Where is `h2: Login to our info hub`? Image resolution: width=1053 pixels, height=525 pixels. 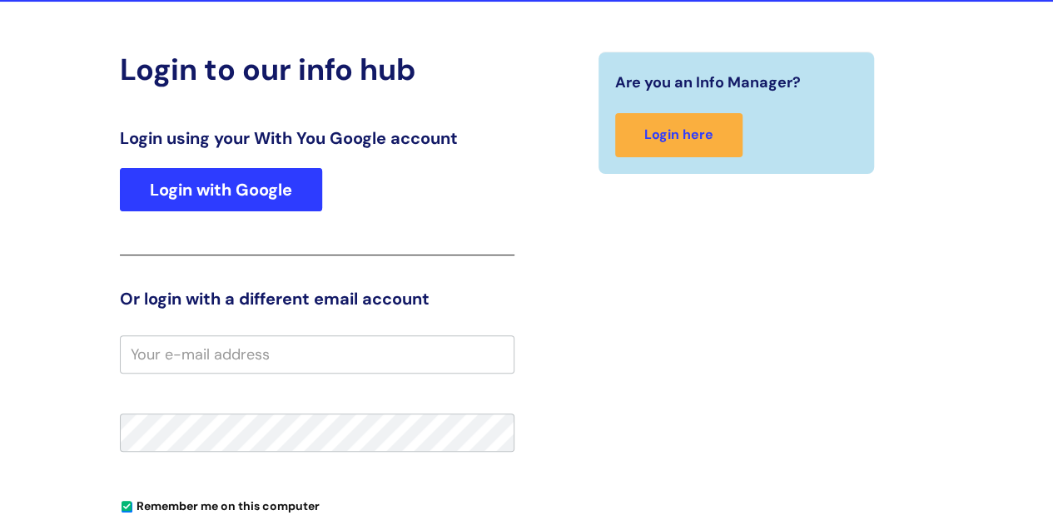
h2: Login to our info hub is located at coordinates (317, 69).